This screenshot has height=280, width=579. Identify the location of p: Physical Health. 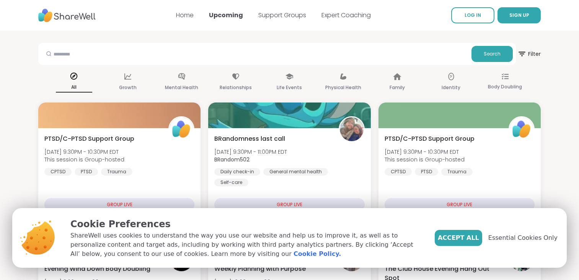
(343, 88).